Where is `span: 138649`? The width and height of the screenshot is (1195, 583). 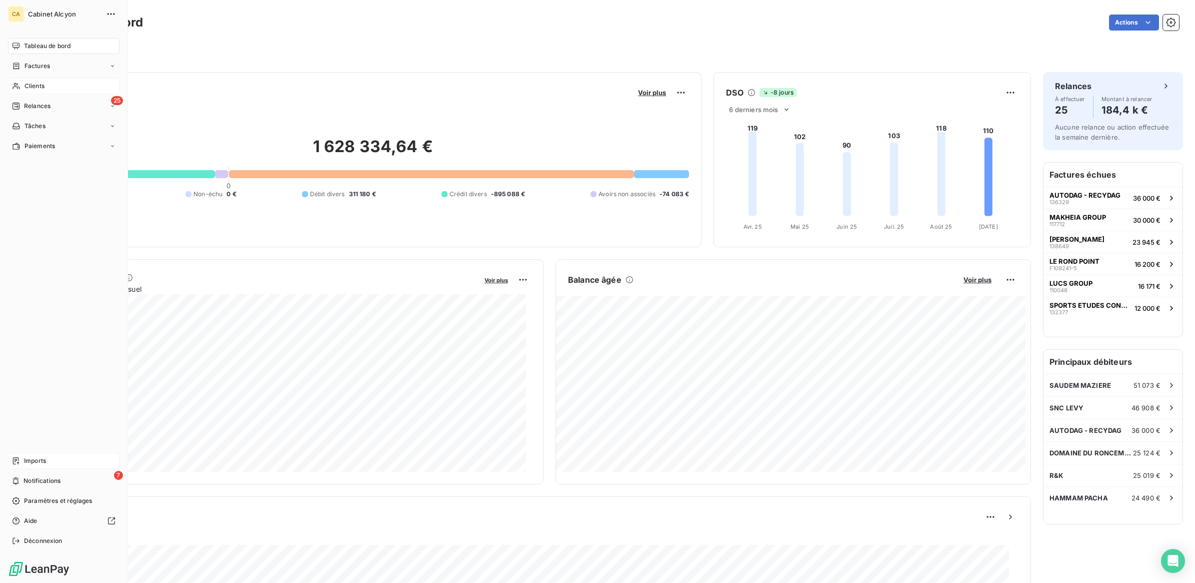
span: 138649 is located at coordinates (1059, 246).